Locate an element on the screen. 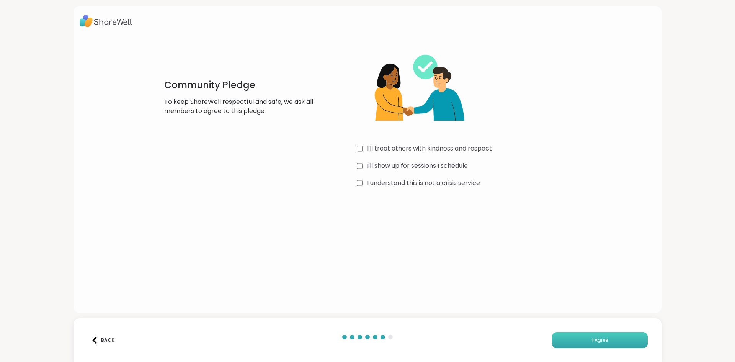 This screenshot has width=735, height=362. p: To keep ShareWell respectful and safe, we ask all members to agree to this pledge: is located at coordinates (241, 106).